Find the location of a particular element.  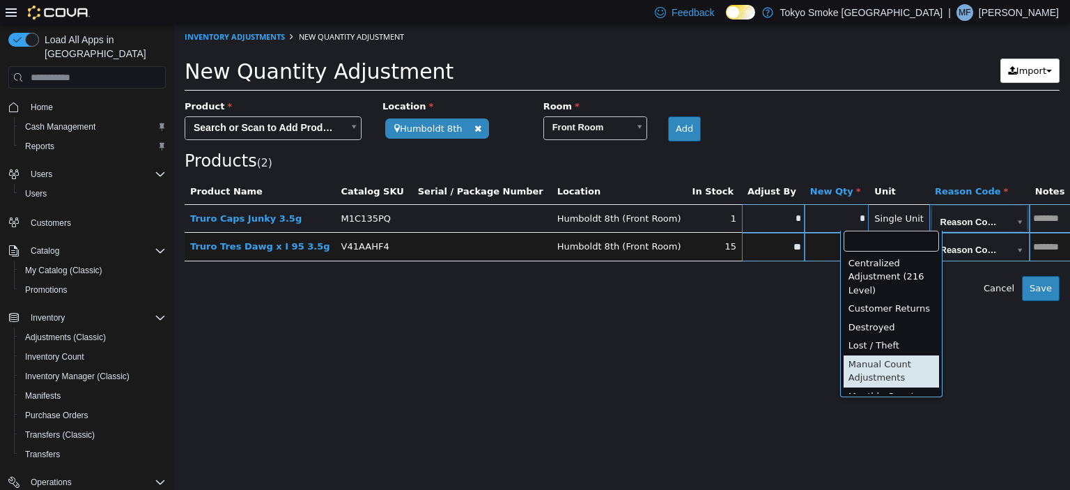

button: Manifests is located at coordinates (93, 396).